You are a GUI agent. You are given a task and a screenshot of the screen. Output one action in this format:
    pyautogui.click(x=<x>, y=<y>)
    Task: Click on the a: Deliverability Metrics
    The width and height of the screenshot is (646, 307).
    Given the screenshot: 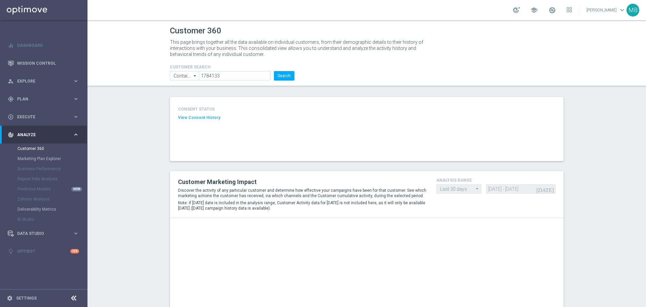 What is the action you would take?
    pyautogui.click(x=44, y=209)
    